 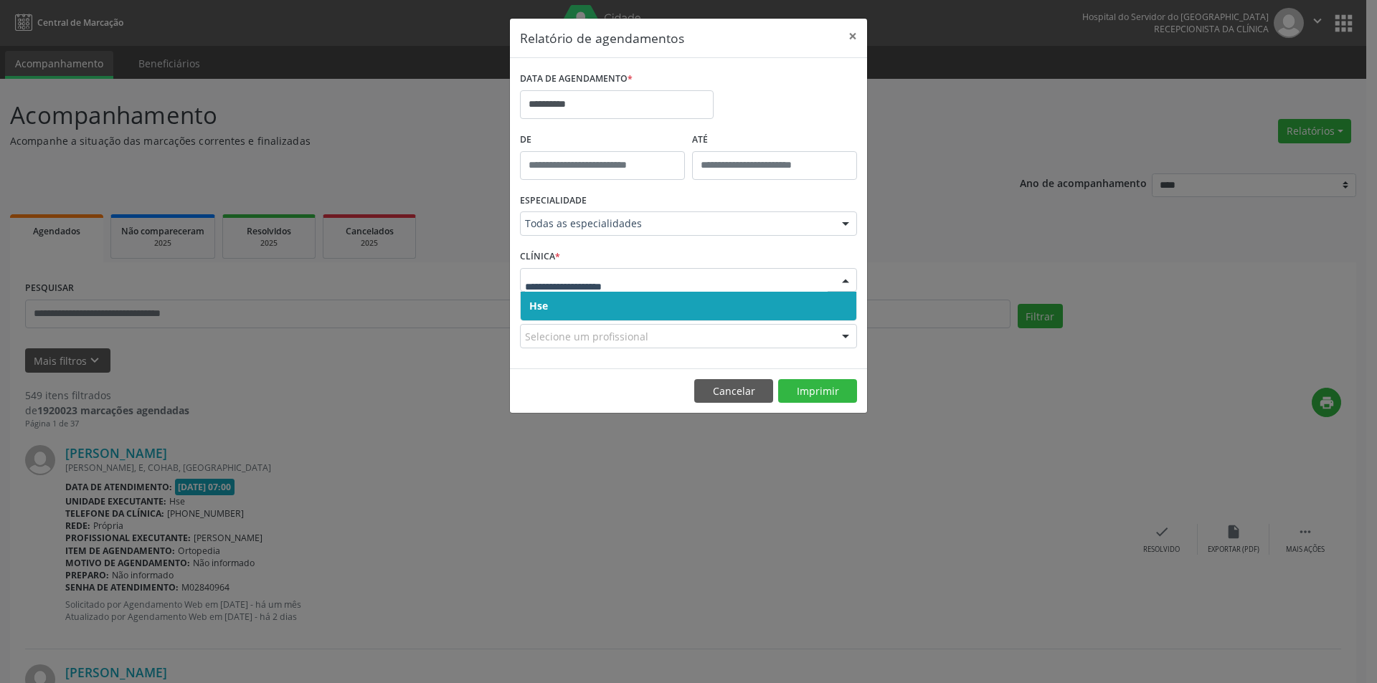 I want to click on label: CLÍNICA, so click(x=540, y=257).